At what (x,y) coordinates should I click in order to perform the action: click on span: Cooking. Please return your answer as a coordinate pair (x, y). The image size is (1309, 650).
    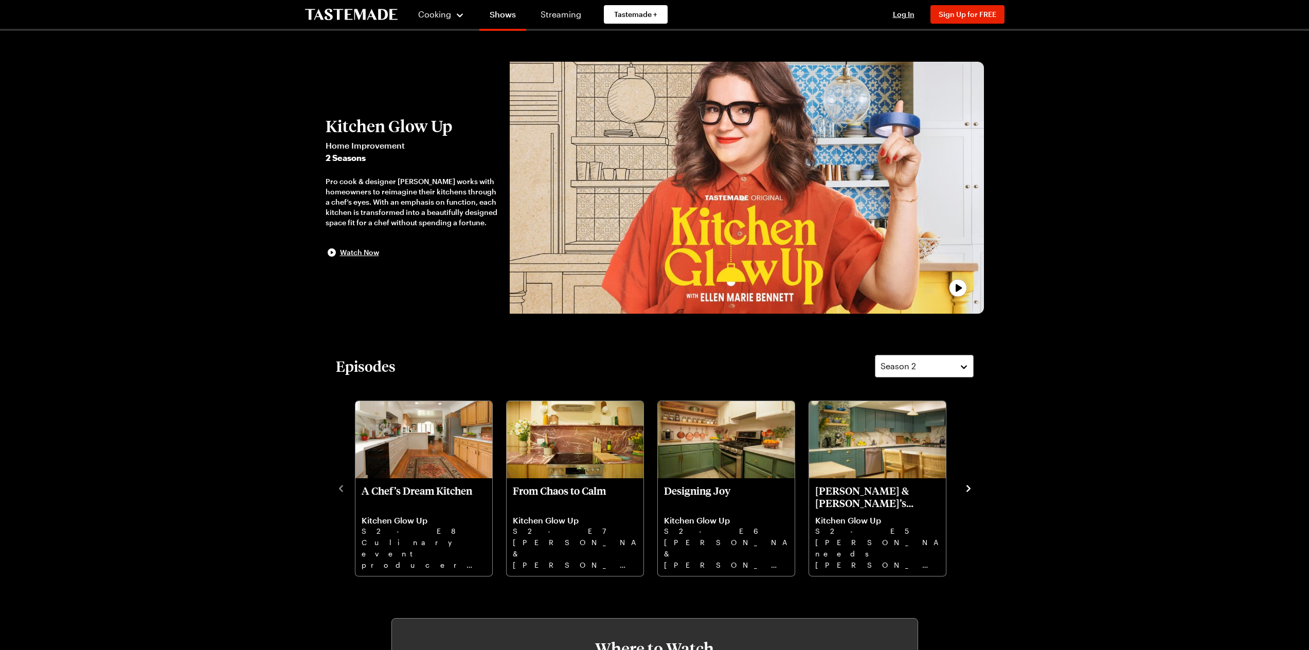
    Looking at the image, I should click on (435, 14).